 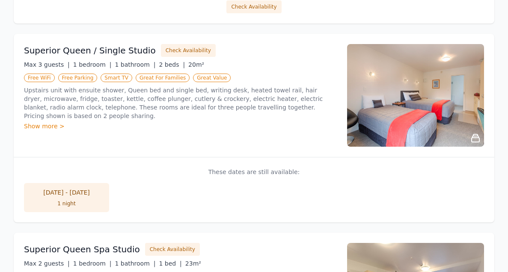 What do you see at coordinates (163, 78) in the screenshot?
I see `span: Great For Families` at bounding box center [163, 78].